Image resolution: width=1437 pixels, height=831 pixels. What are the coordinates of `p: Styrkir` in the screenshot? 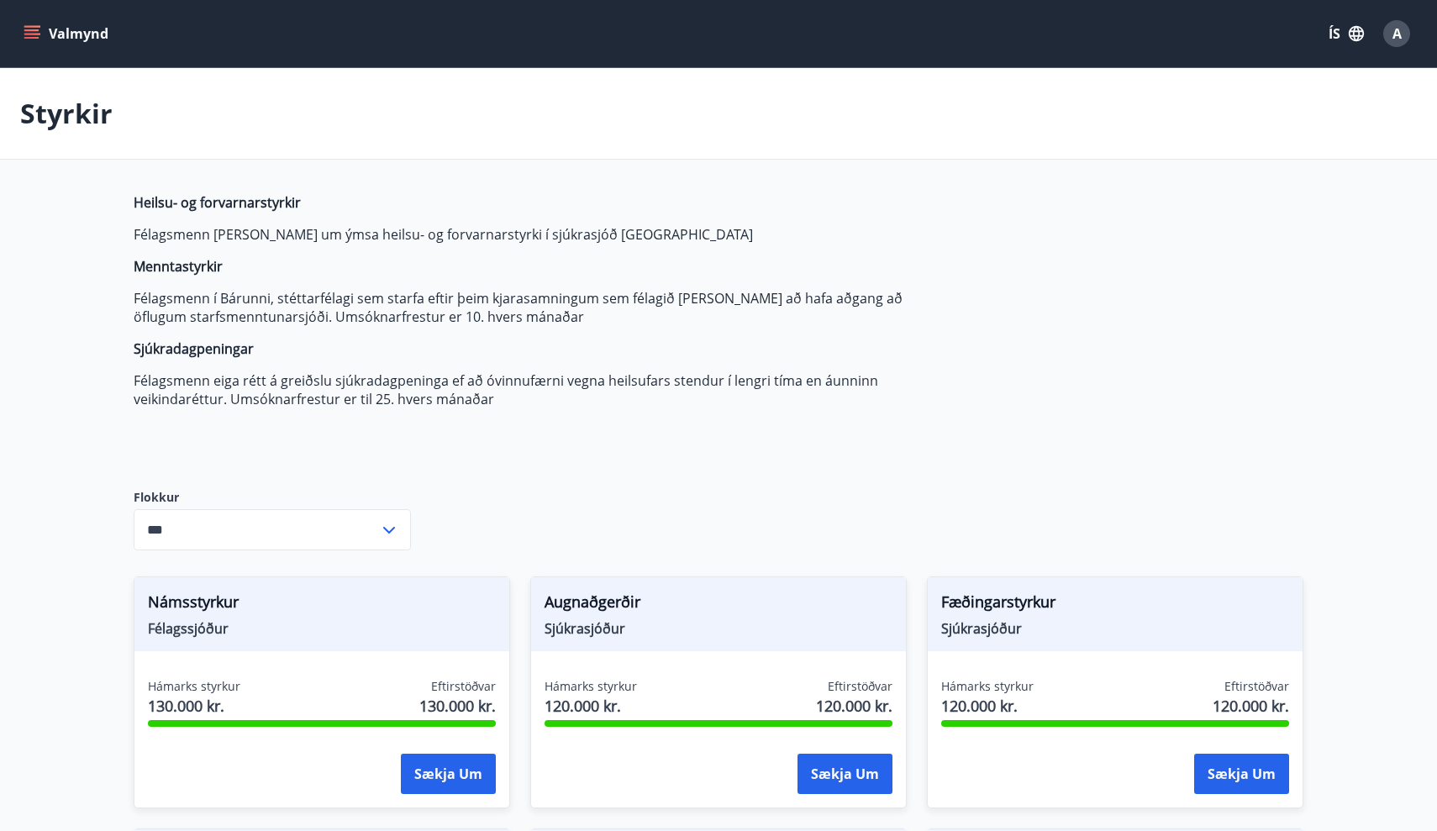 It's located at (66, 113).